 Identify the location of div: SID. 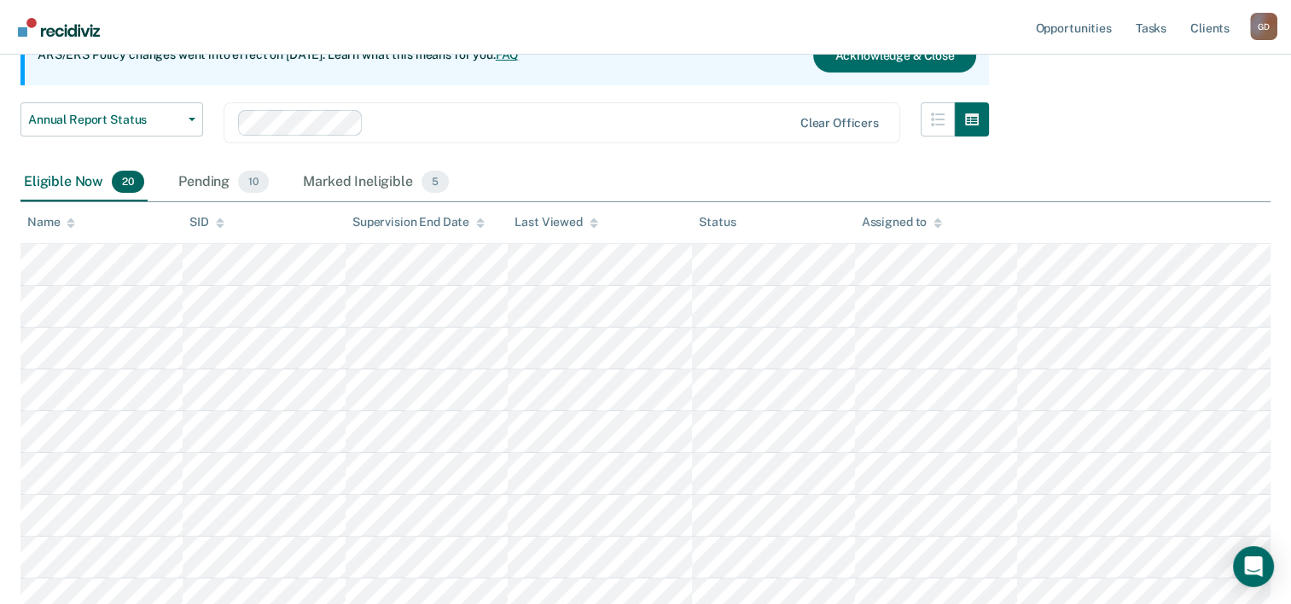
(206, 222).